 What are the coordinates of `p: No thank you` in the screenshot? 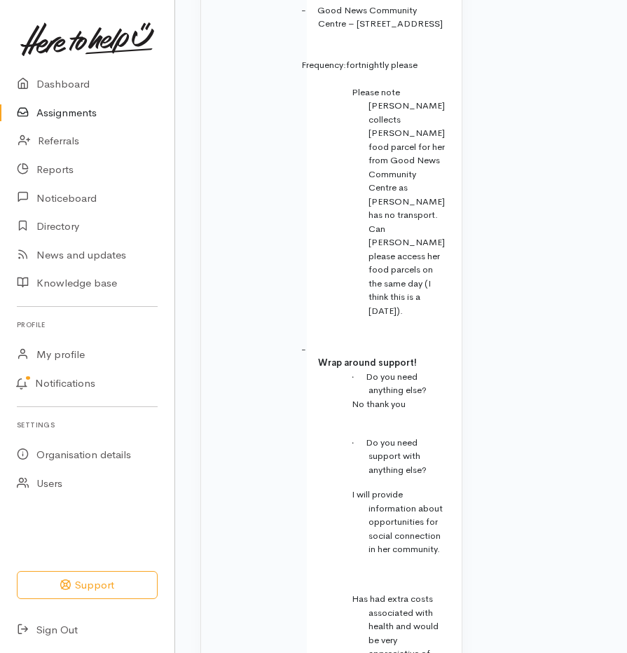 It's located at (406, 404).